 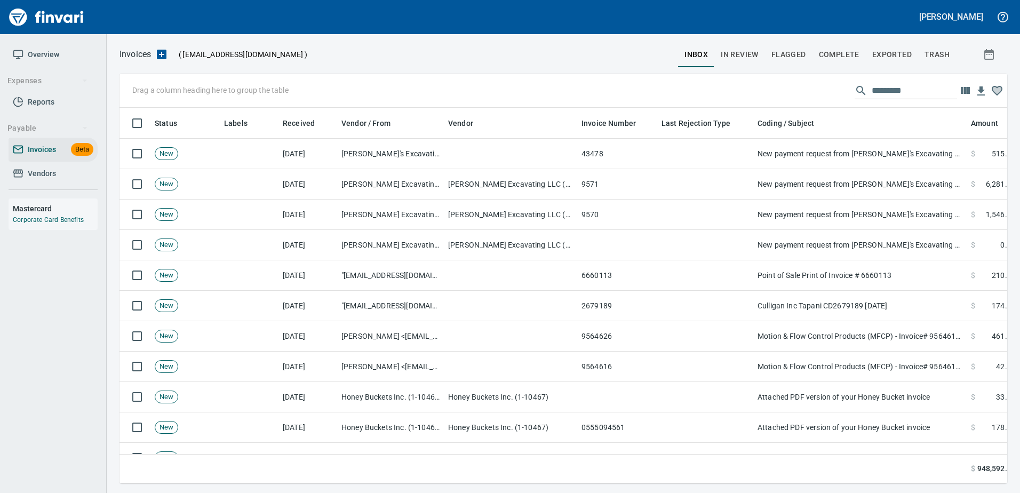 I want to click on td: 9564626, so click(x=617, y=336).